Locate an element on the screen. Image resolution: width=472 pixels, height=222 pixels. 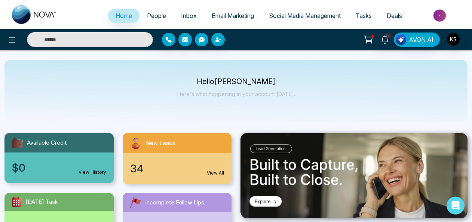
img: availableCredit.svg is located at coordinates (17, 143).